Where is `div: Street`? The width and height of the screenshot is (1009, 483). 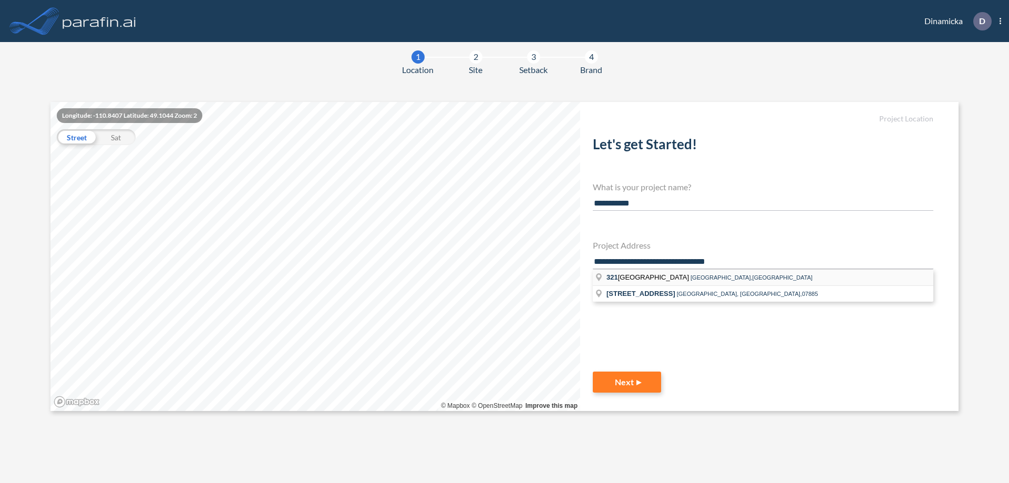
div: Street is located at coordinates (76, 137).